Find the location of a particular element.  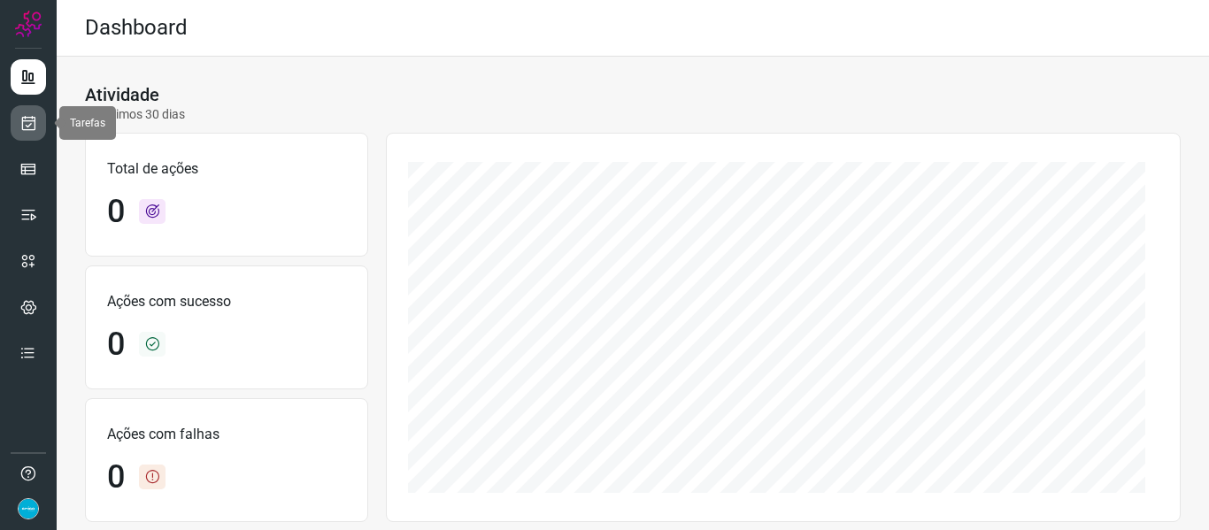

p: Ações com sucesso is located at coordinates (227, 302).